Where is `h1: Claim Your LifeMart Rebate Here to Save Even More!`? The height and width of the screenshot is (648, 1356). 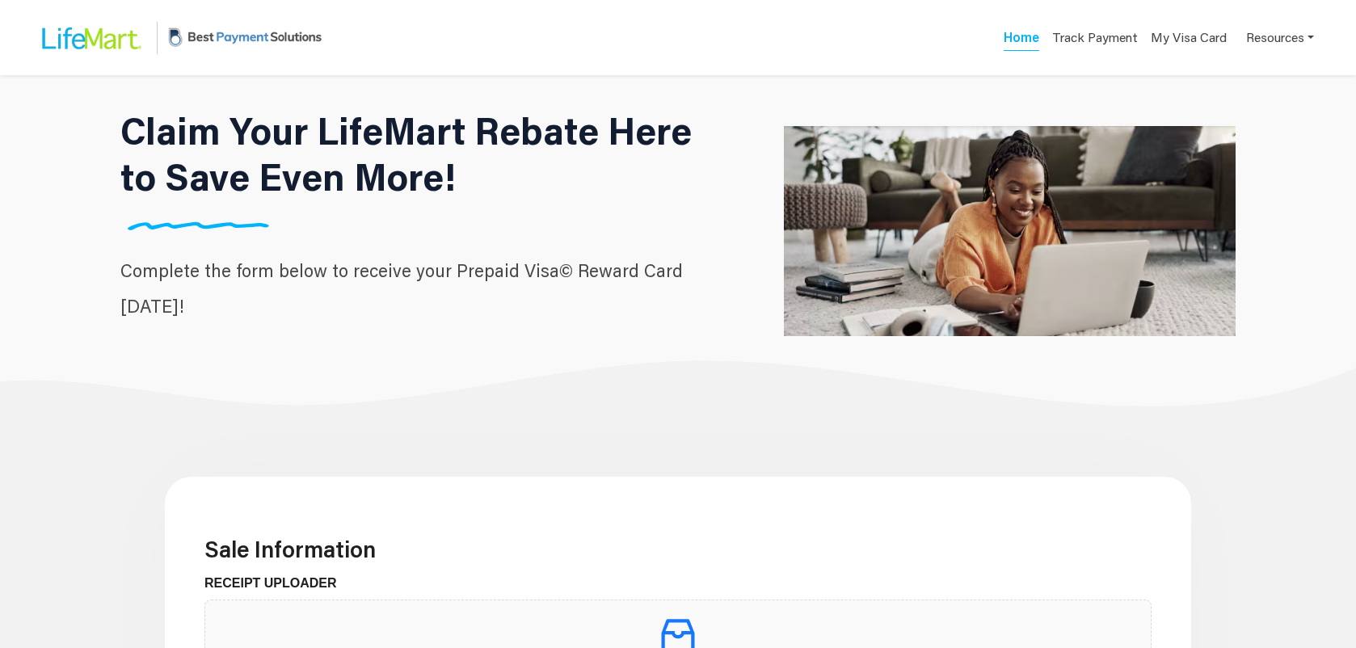 h1: Claim Your LifeMart Rebate Here to Save Even More! is located at coordinates (419, 154).